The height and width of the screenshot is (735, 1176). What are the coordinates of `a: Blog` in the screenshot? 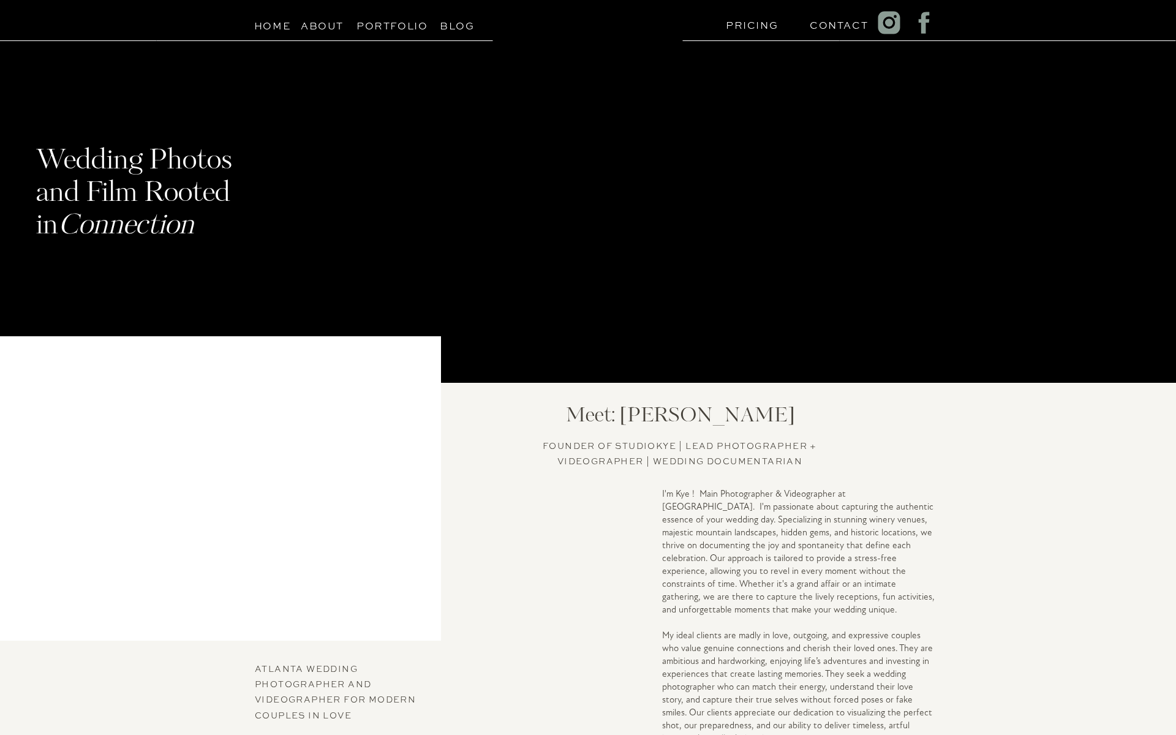 It's located at (457, 23).